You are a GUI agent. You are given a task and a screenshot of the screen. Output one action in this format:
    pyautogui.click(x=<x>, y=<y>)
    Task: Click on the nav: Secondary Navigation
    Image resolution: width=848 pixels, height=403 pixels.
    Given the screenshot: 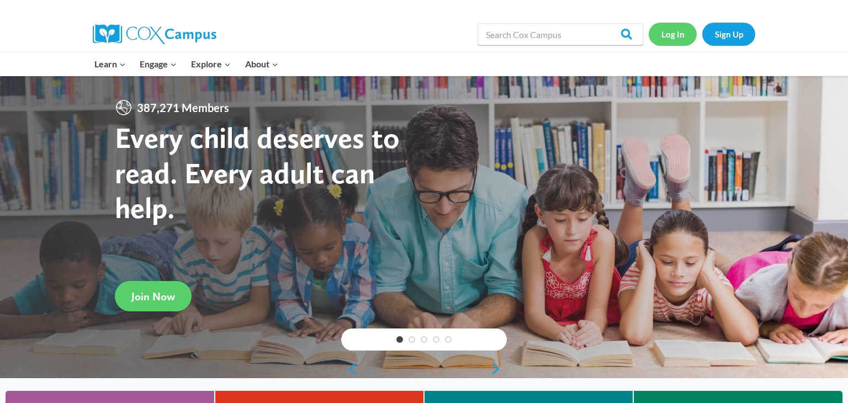 What is the action you would take?
    pyautogui.click(x=702, y=34)
    